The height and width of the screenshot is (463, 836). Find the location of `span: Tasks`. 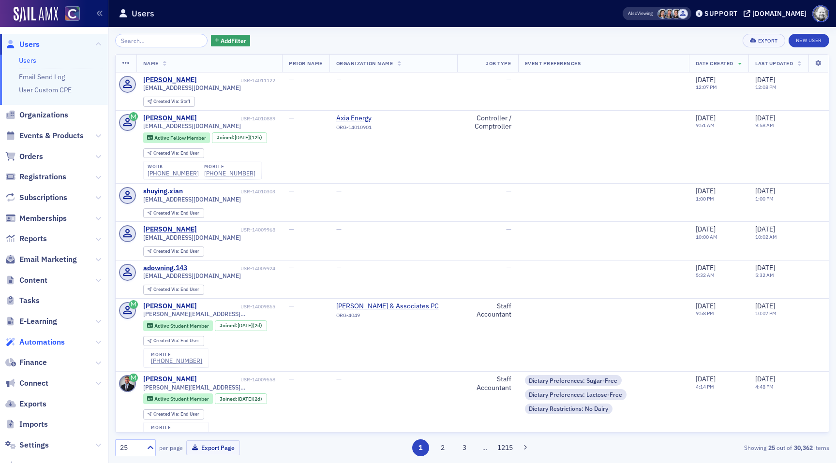

span: Tasks is located at coordinates (29, 301).